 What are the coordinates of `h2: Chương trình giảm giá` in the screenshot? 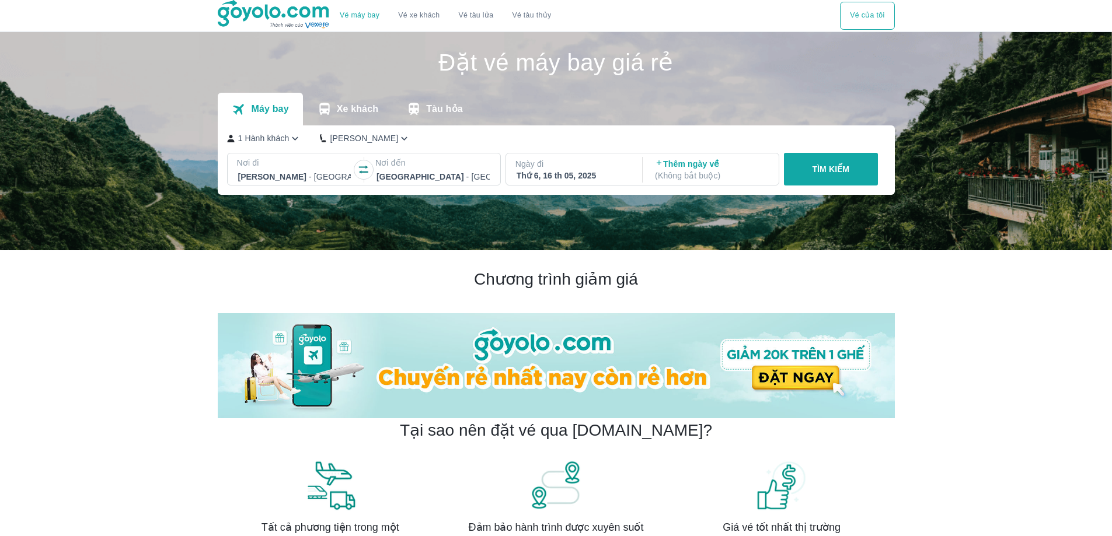 It's located at (556, 280).